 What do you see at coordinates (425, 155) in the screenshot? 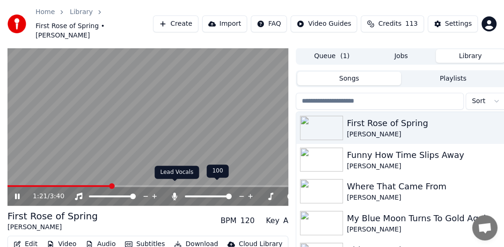
I see `div: Funny How Time Slips Away` at bounding box center [425, 155].